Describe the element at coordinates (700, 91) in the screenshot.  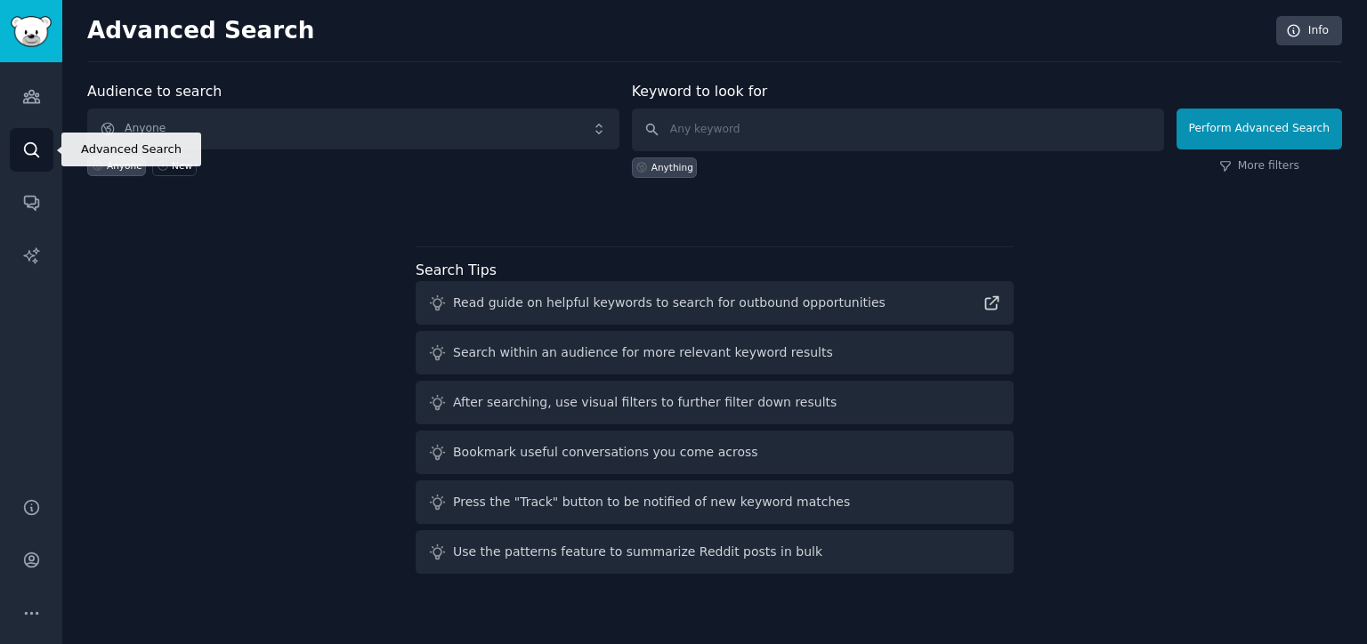
I see `label: Keyword to look for` at that location.